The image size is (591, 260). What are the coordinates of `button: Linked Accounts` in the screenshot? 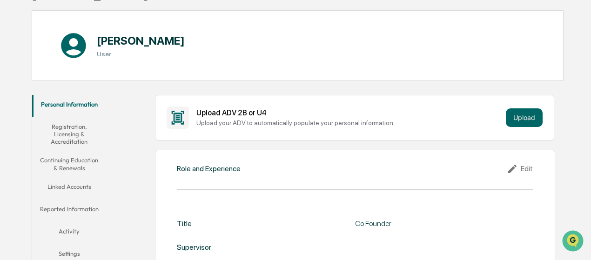 It's located at (69, 188).